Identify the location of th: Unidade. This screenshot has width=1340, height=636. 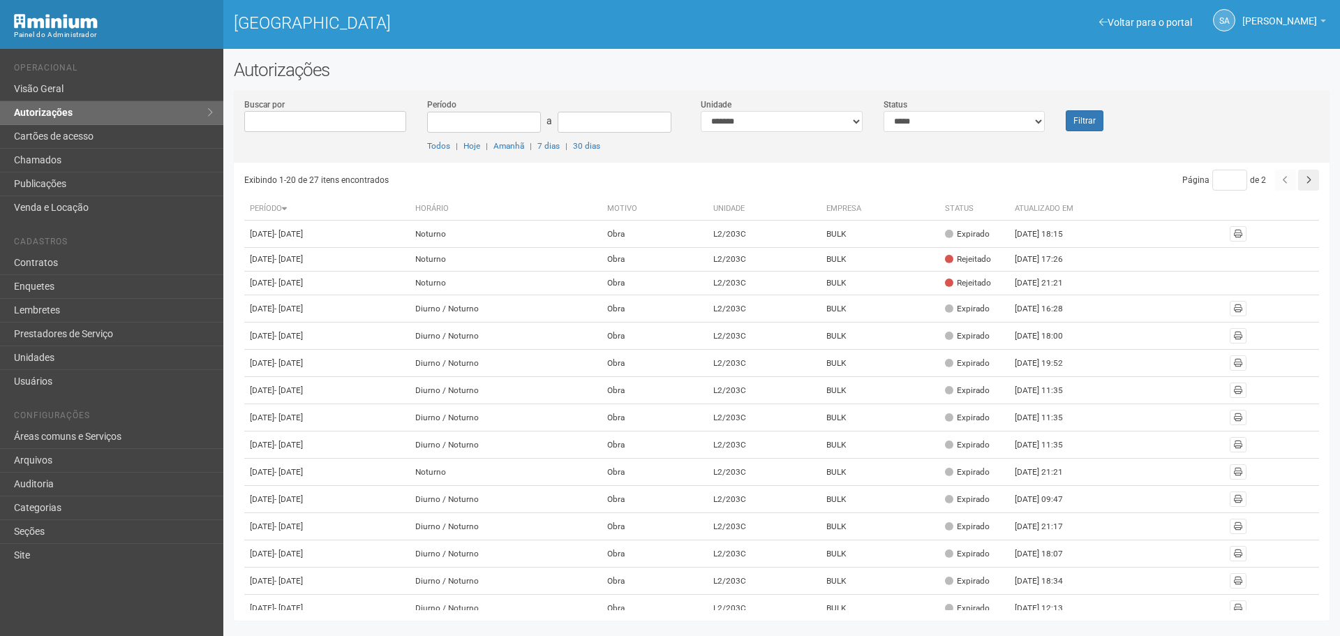
(764, 209).